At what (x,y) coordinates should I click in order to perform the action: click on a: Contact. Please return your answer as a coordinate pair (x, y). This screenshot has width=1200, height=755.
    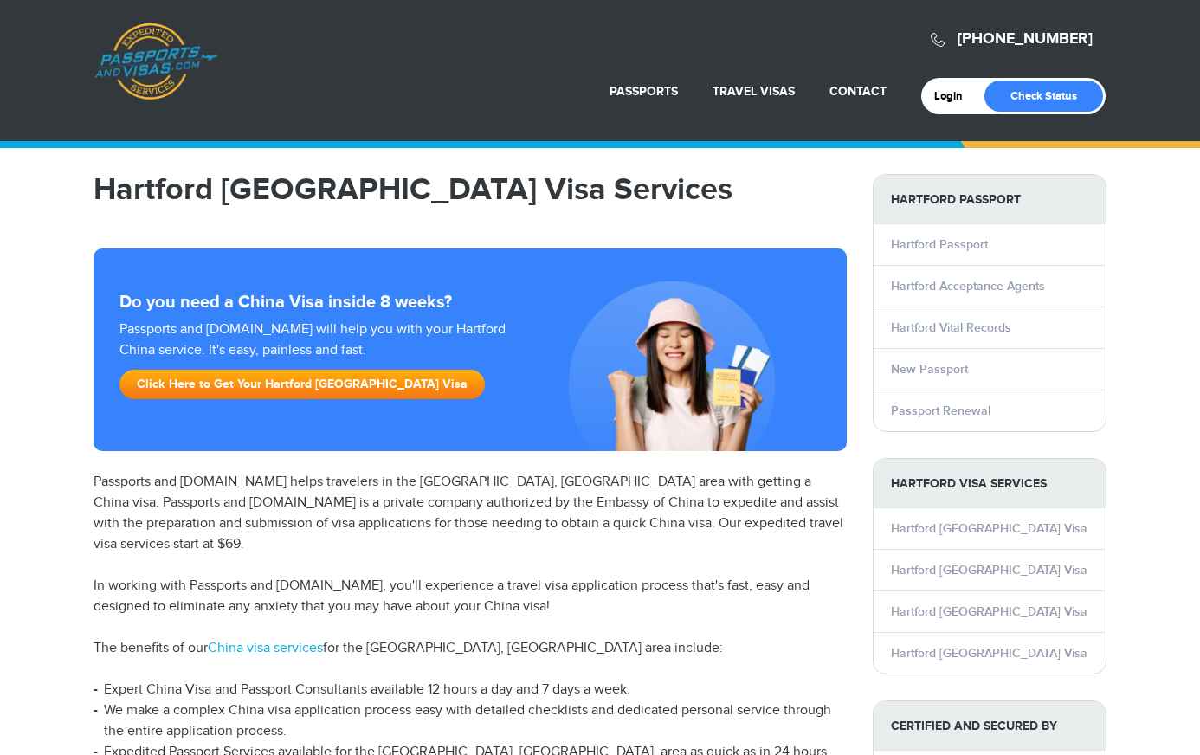
    Looking at the image, I should click on (858, 91).